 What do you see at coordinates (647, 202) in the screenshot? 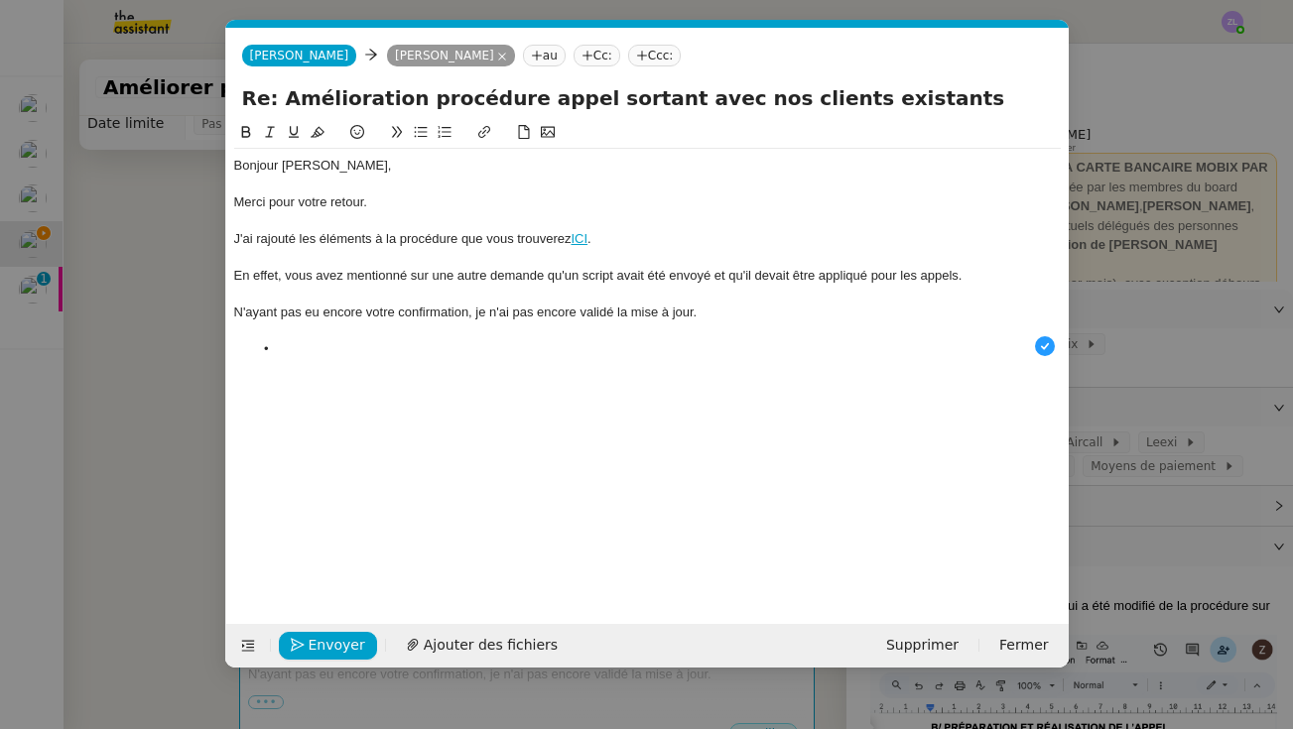
I see `div: Merci pour votre retour.` at bounding box center [647, 202].